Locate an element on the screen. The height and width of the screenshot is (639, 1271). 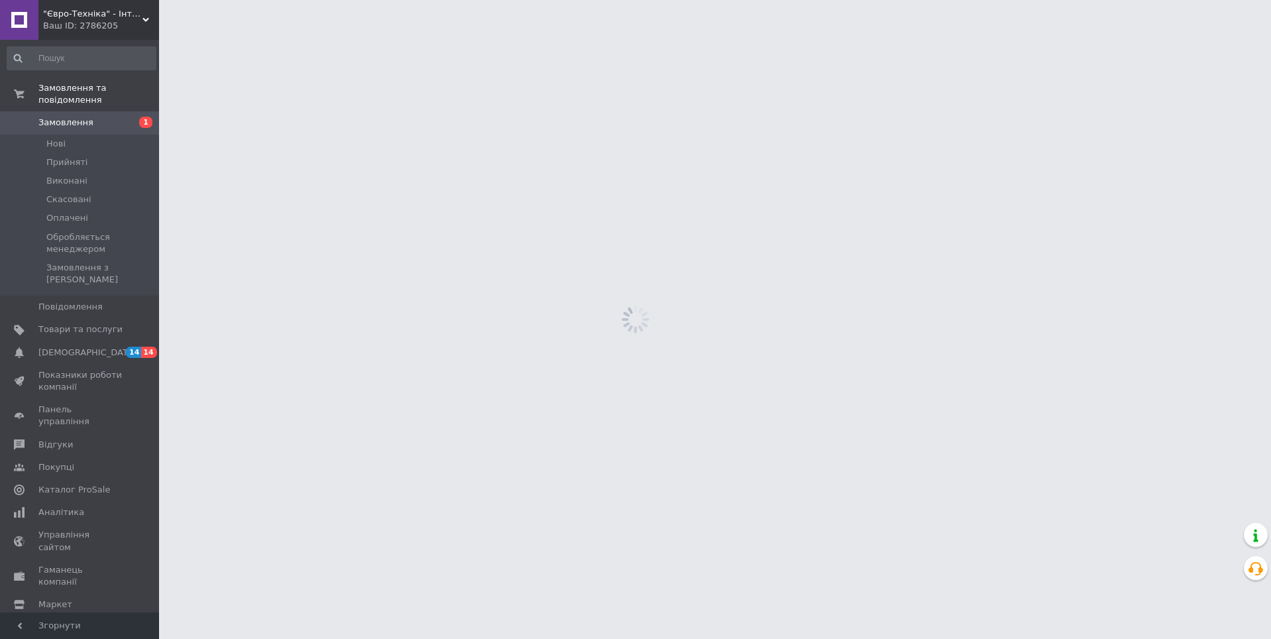
span: Прийняті is located at coordinates (67, 162).